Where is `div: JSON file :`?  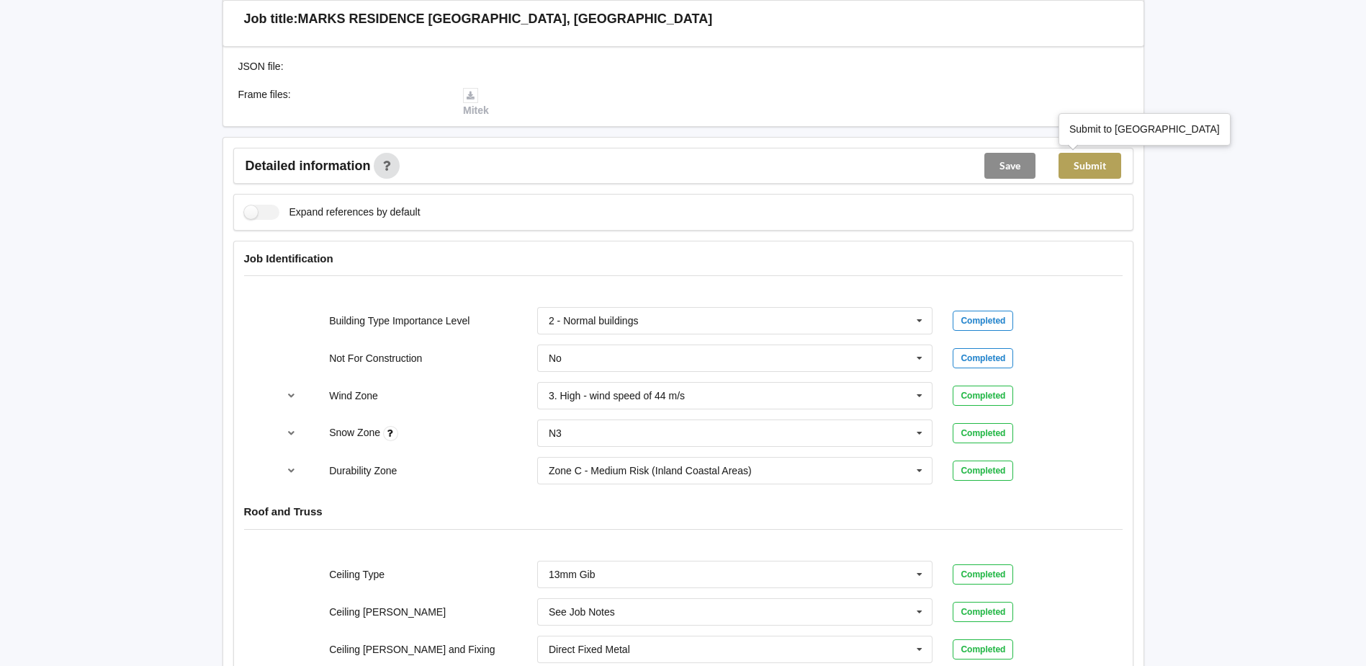
div: JSON file : is located at coordinates (341, 66).